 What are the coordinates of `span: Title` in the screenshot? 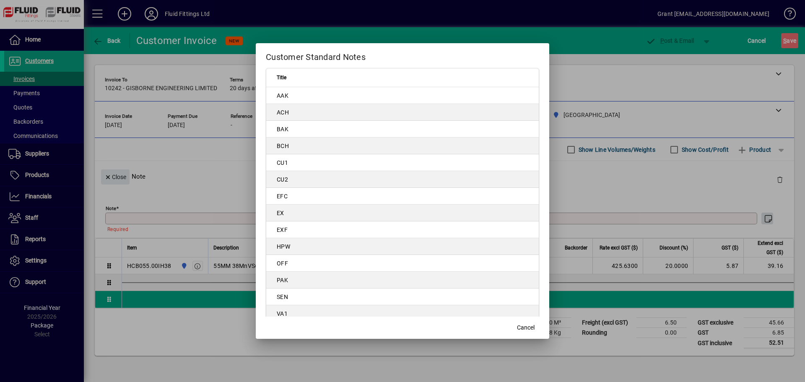 It's located at (281, 78).